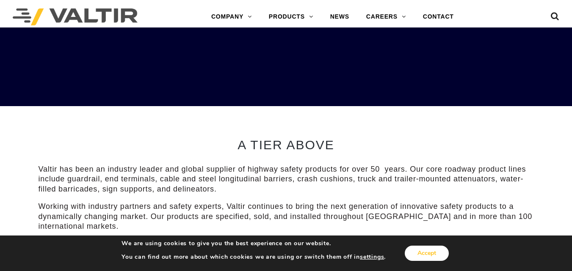 The height and width of the screenshot is (271, 572). I want to click on p: We are using cookies to give you the best experience on our website., so click(254, 244).